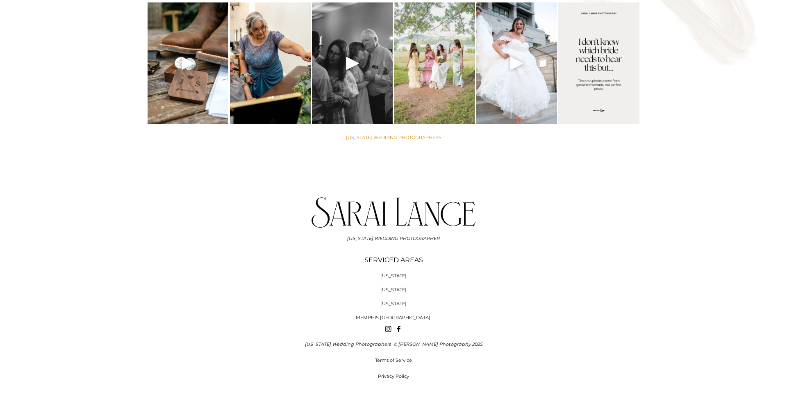 The width and height of the screenshot is (787, 393). Describe the element at coordinates (394, 376) in the screenshot. I see `a: Privacy Policy` at that location.